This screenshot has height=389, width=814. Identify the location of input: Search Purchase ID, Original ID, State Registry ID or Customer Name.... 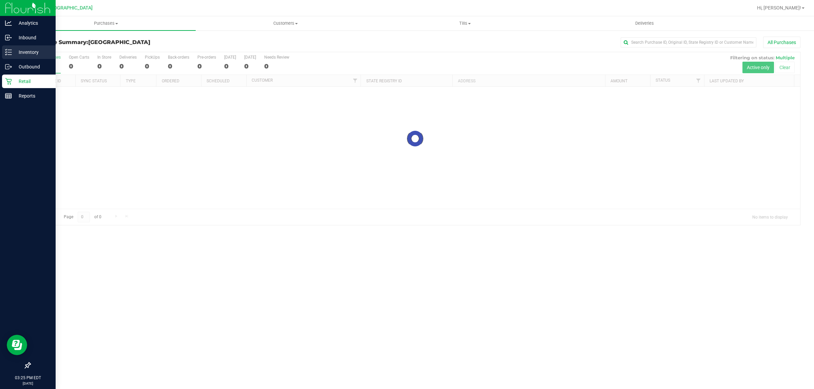
(689, 42).